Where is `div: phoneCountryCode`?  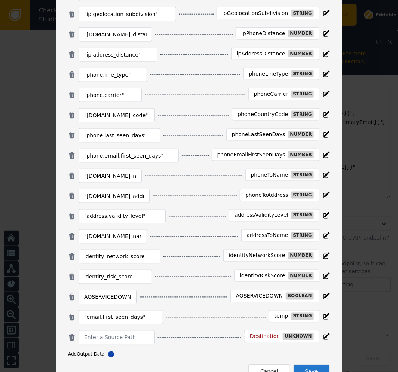 div: phoneCountryCode is located at coordinates (262, 114).